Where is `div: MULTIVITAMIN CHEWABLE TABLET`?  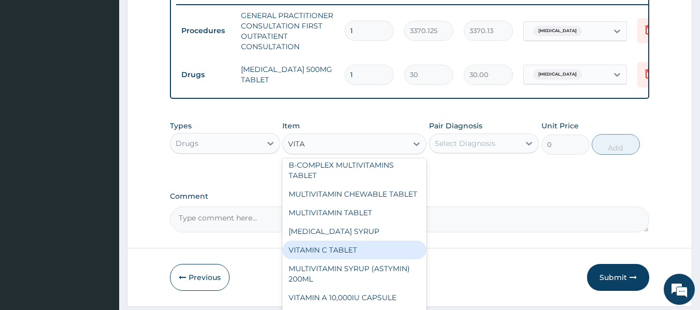
div: MULTIVITAMIN CHEWABLE TABLET is located at coordinates (354, 194).